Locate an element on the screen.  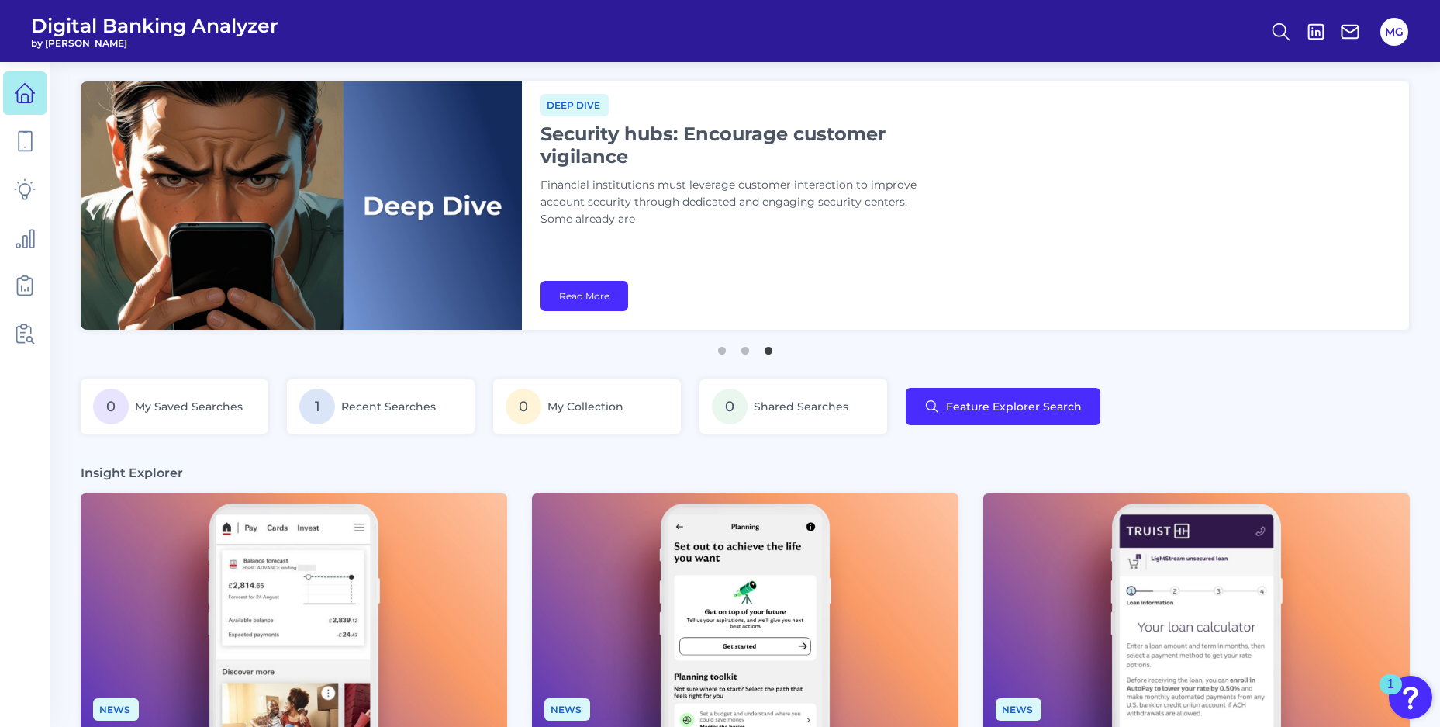
button: Feature Explorer Search is located at coordinates (1003, 406).